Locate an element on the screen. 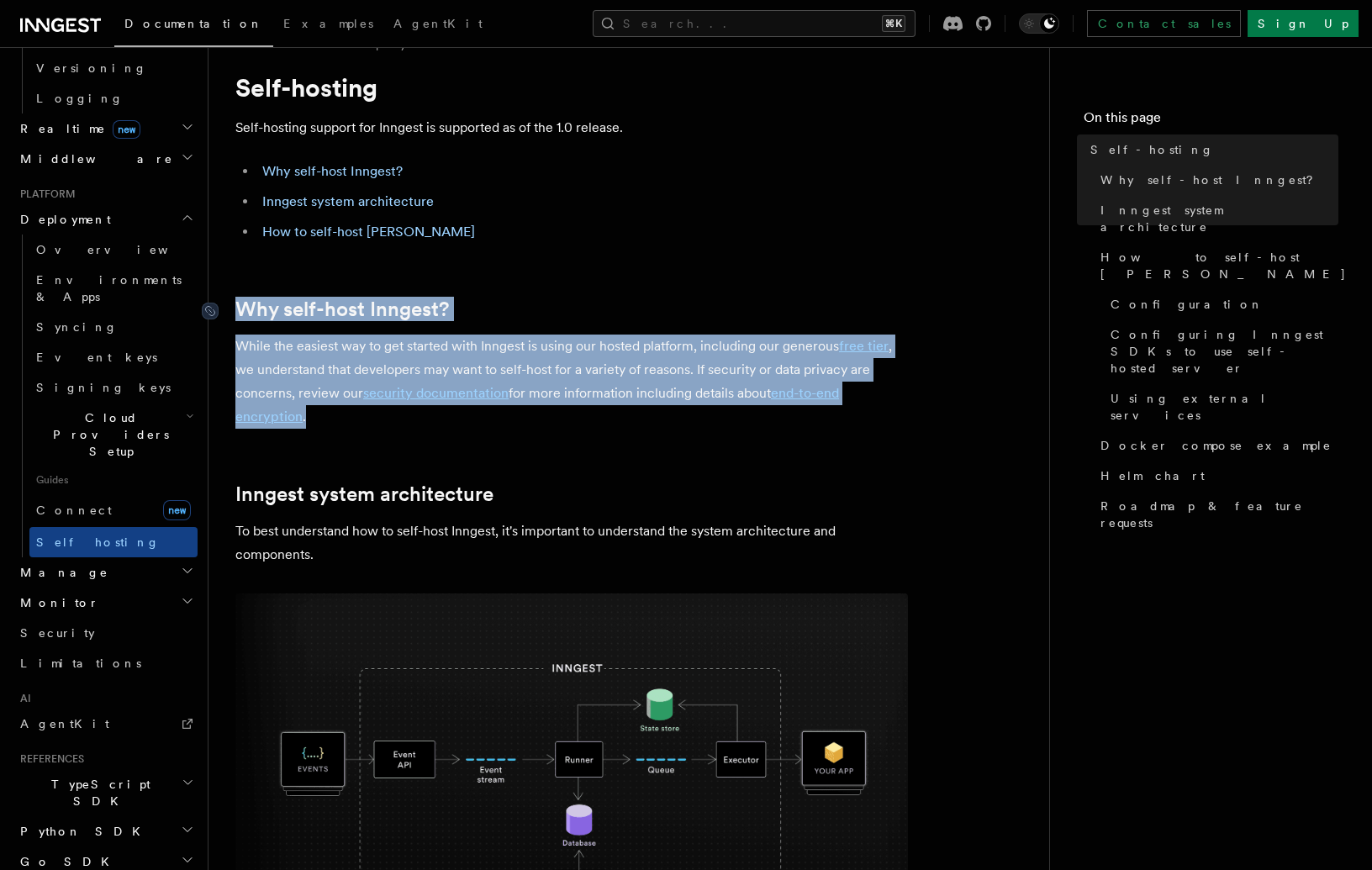 The image size is (1372, 870). span: Manage is located at coordinates (61, 573).